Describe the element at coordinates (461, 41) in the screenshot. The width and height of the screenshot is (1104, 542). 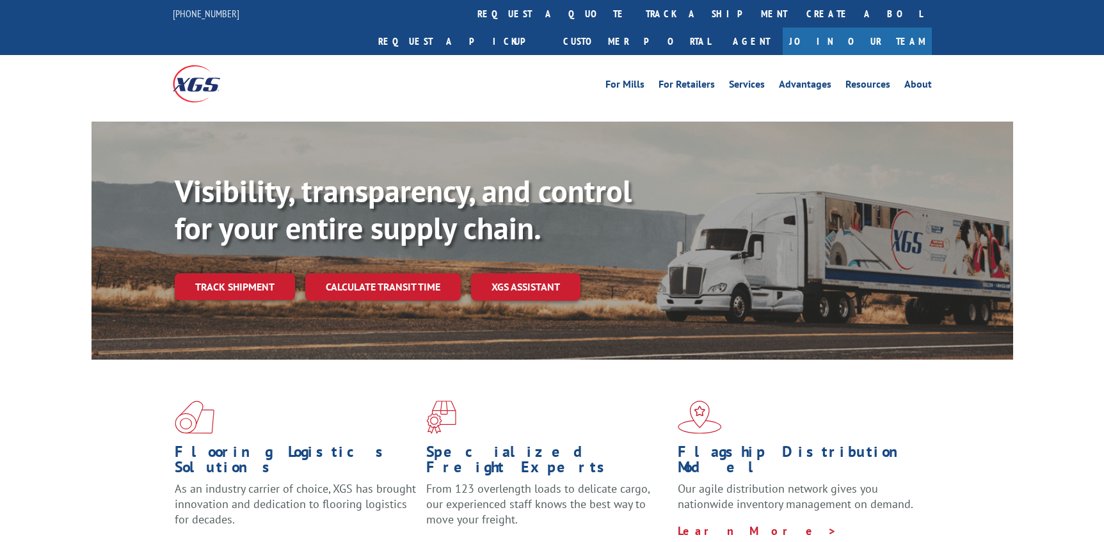
I see `a: Request a pickup` at that location.